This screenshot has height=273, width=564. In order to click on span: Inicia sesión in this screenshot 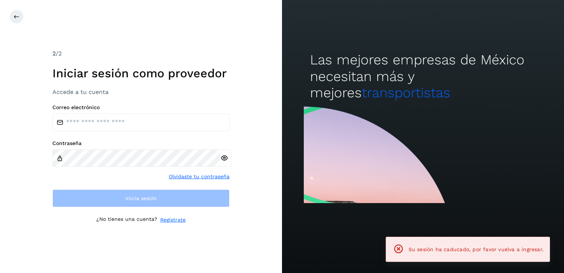, I will do `click(141, 198)`.